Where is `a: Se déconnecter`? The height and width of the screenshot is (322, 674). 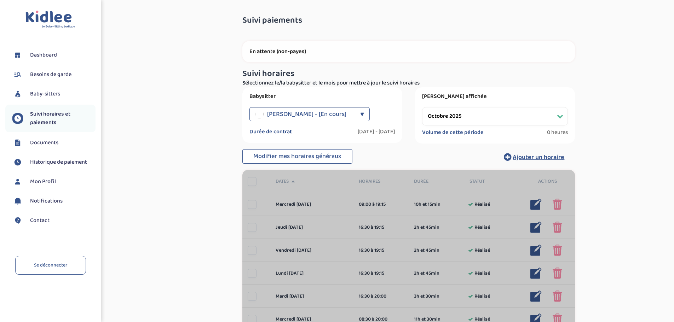
a: Se déconnecter is located at coordinates (51, 265).